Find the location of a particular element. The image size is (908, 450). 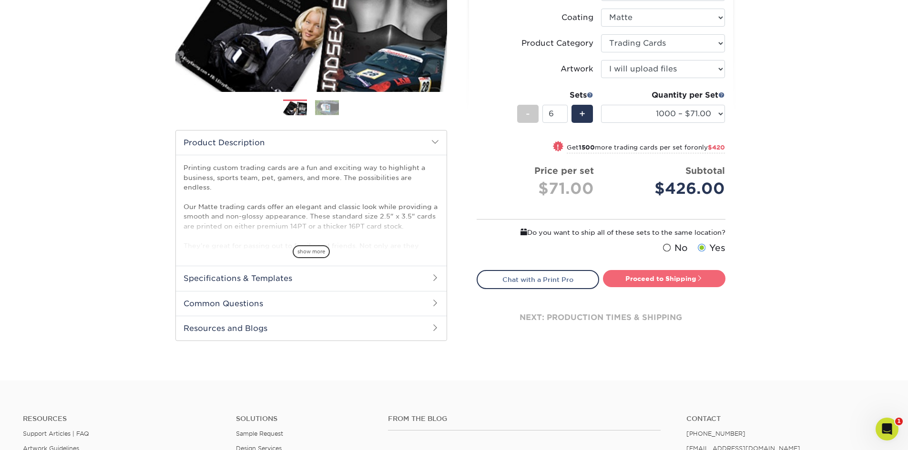

label: Yes is located at coordinates (710, 248).